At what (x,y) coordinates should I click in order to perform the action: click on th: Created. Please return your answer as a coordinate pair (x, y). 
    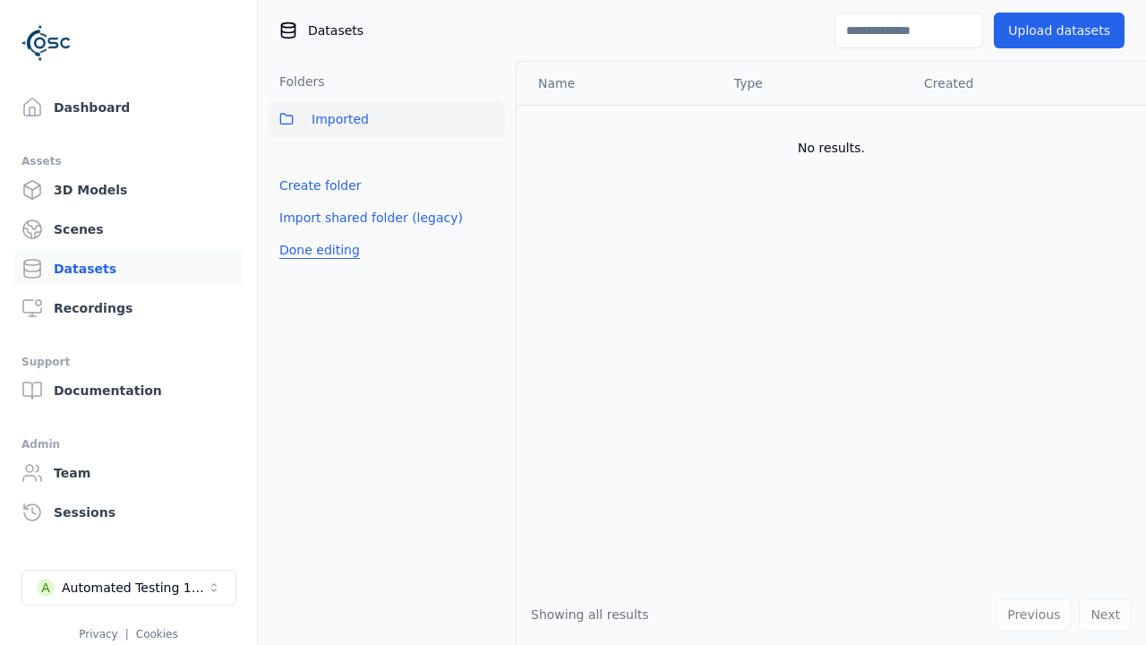
    Looking at the image, I should click on (1013, 83).